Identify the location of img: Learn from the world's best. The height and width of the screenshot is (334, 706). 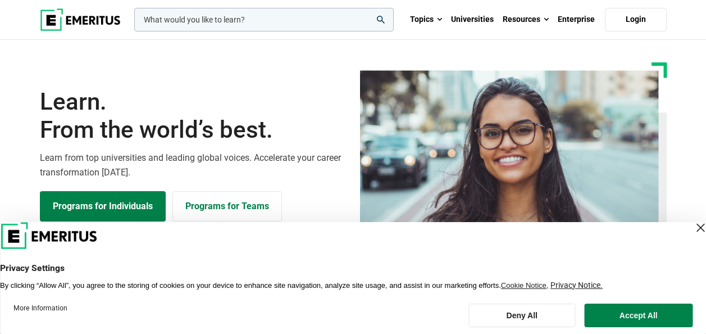
(509, 158).